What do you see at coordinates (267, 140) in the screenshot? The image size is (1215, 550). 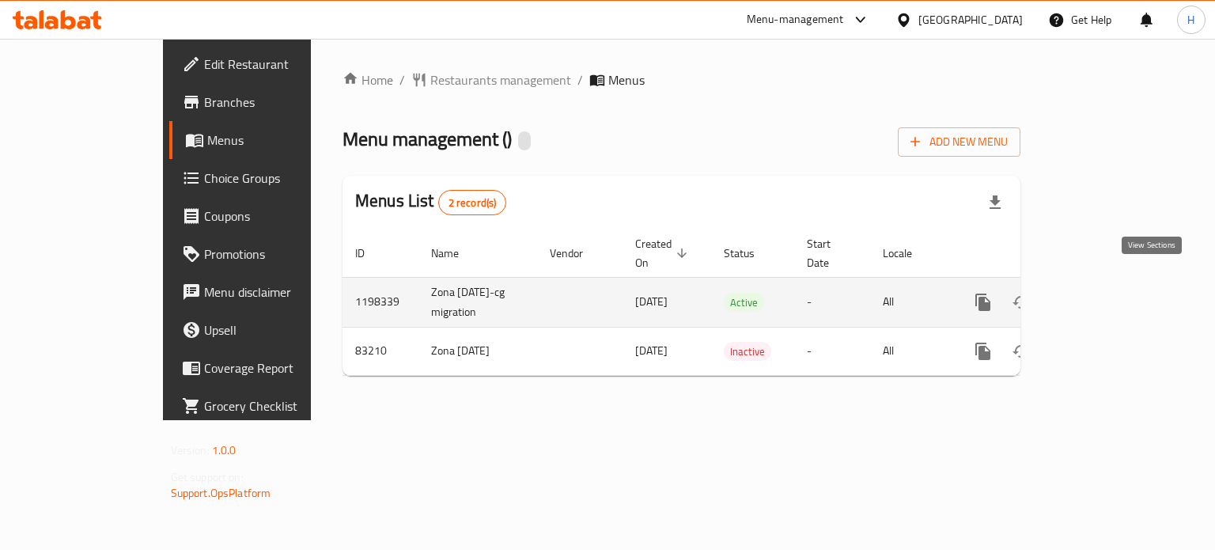 I see `a: Menus` at bounding box center [267, 140].